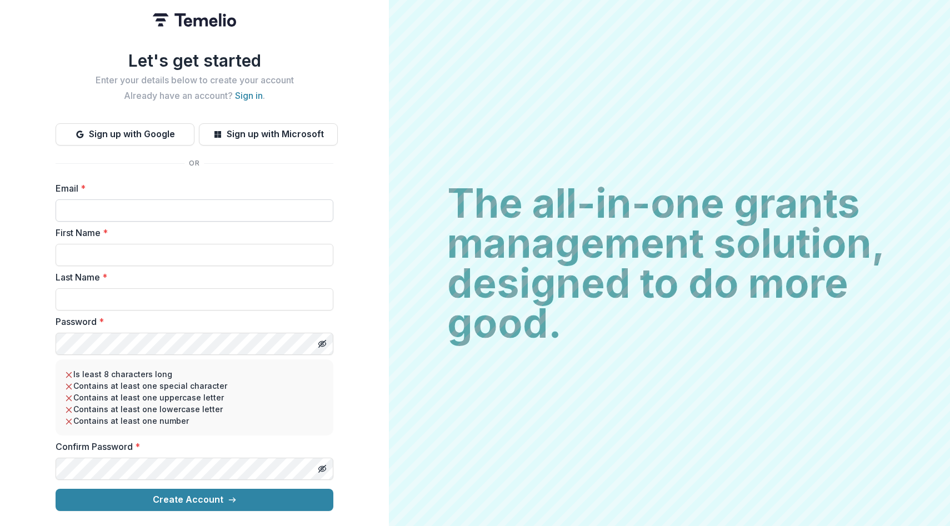 The width and height of the screenshot is (950, 526). I want to click on h2: Enter your details below to create your account, so click(194, 80).